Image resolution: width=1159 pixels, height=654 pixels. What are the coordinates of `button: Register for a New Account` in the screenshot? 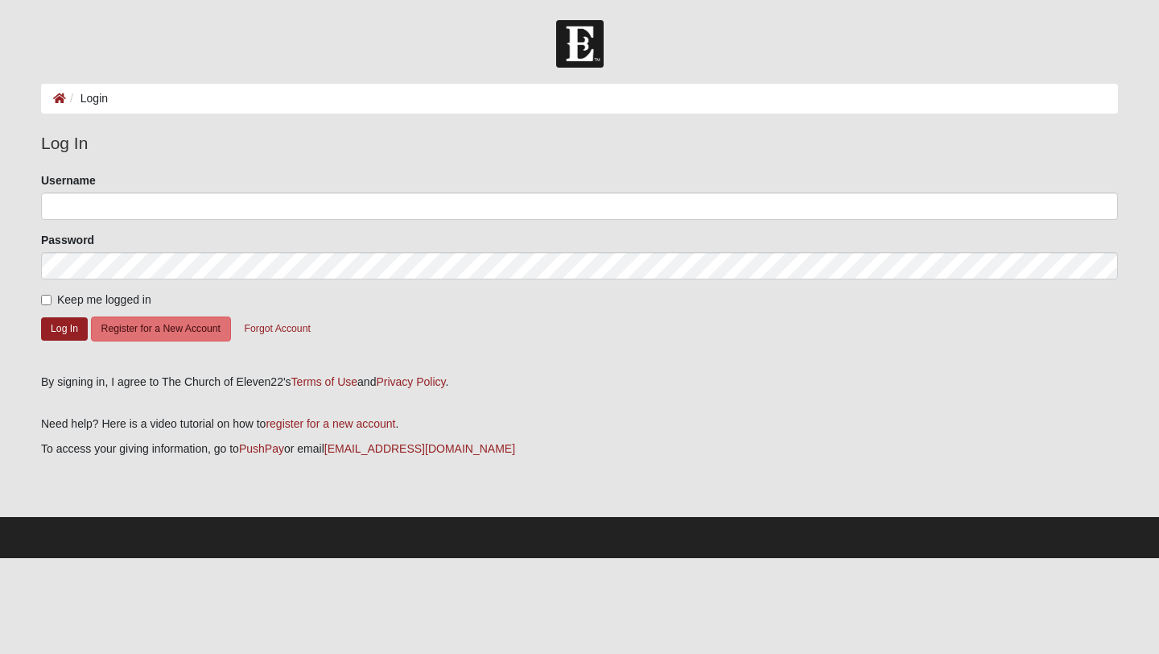 It's located at (161, 328).